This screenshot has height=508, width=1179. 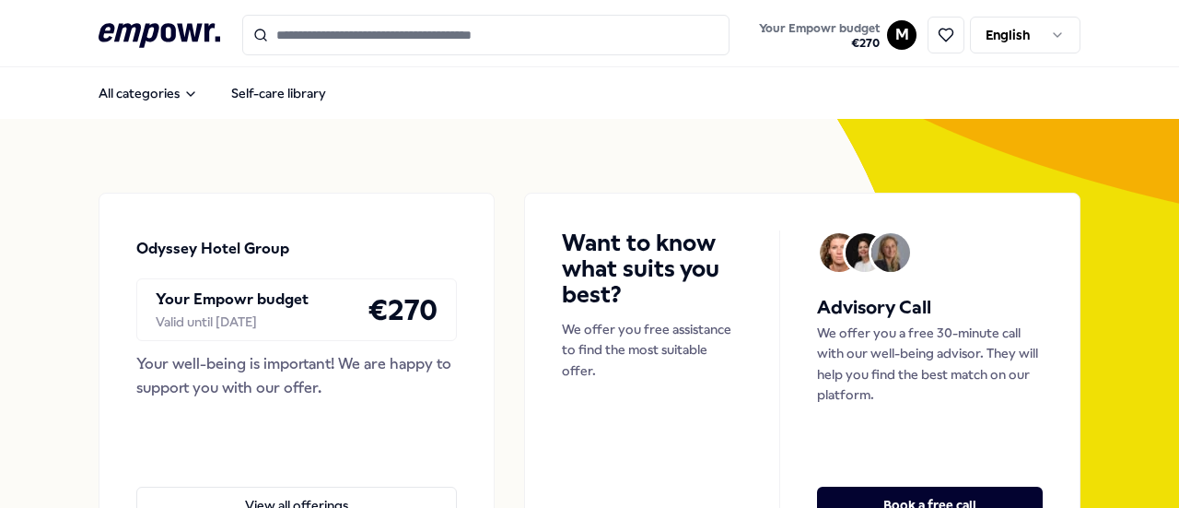 I want to click on button: All categories, so click(x=148, y=93).